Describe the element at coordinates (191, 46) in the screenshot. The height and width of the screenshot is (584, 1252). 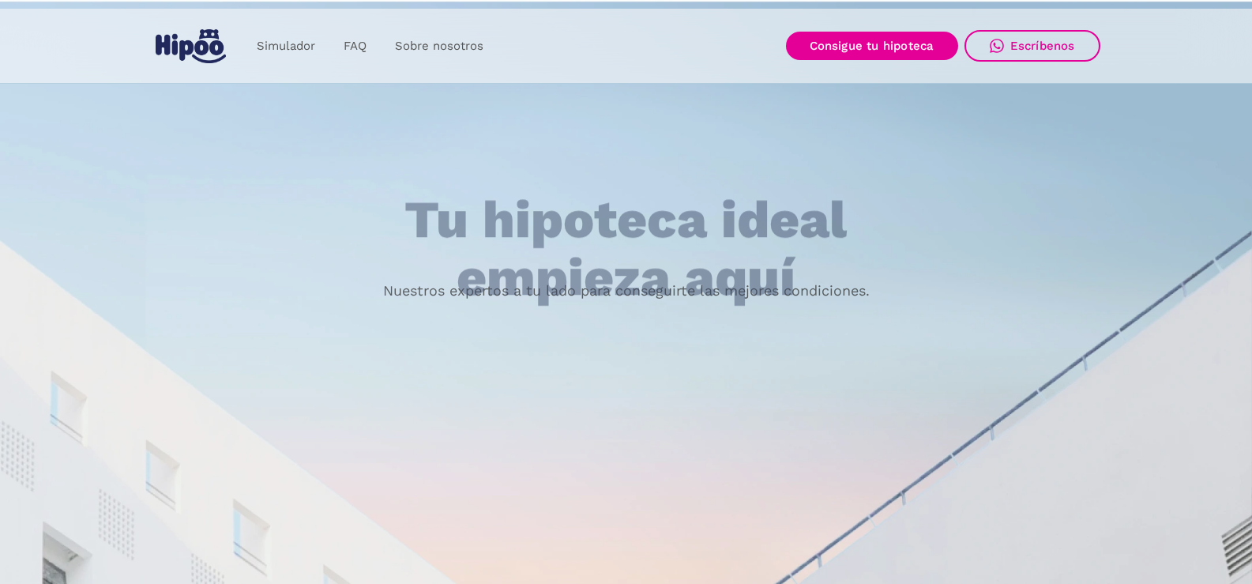
I see `a: home` at that location.